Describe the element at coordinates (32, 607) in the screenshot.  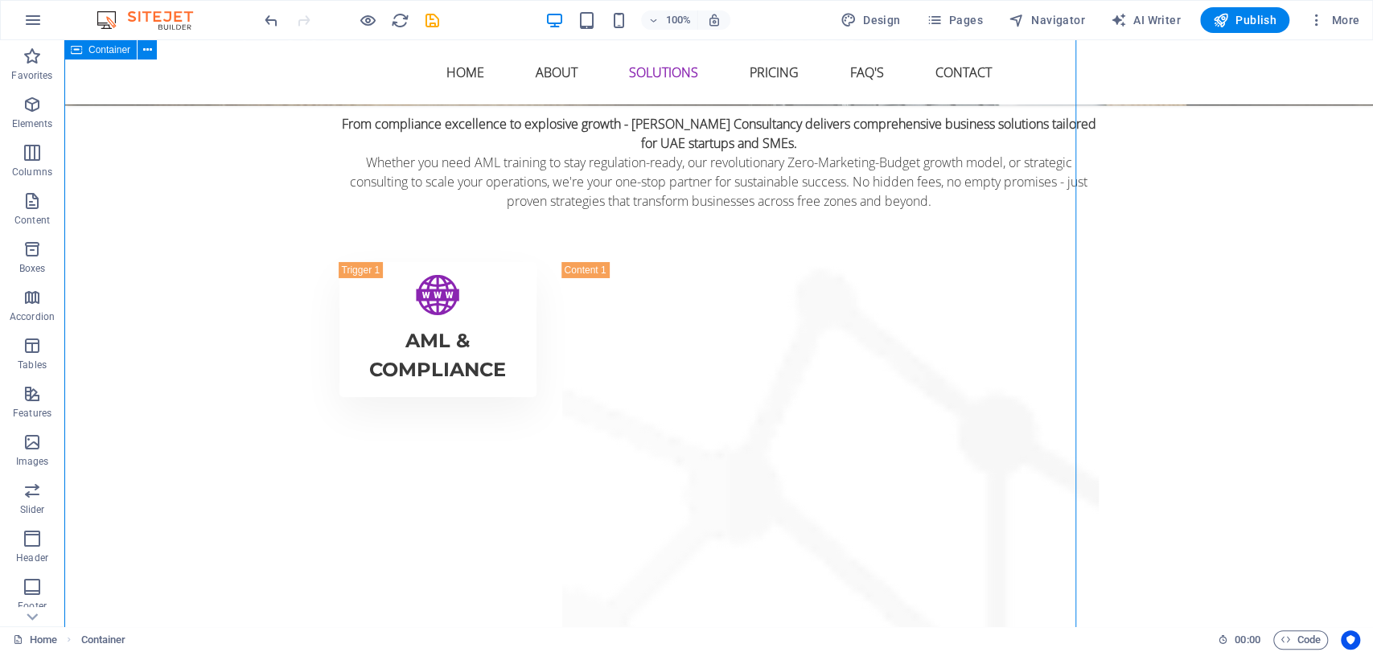
I see `p: Footer` at that location.